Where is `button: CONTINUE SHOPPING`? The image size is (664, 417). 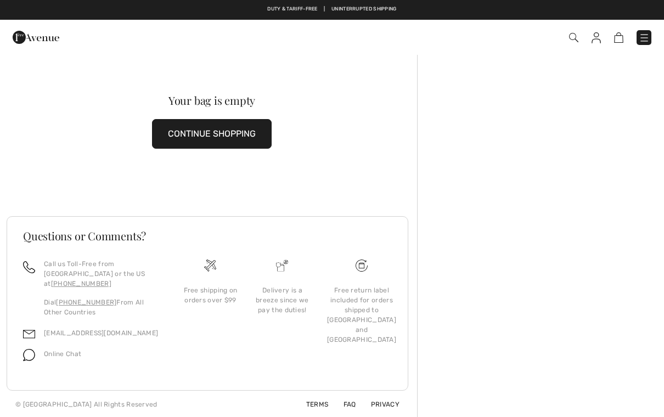
button: CONTINUE SHOPPING is located at coordinates (212, 134).